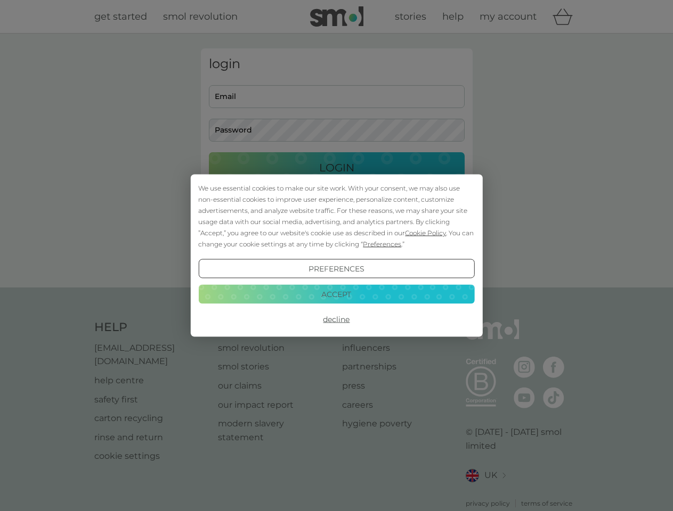 This screenshot has height=511, width=673. What do you see at coordinates (425, 233) in the screenshot?
I see `span: Cookie Policy` at bounding box center [425, 233].